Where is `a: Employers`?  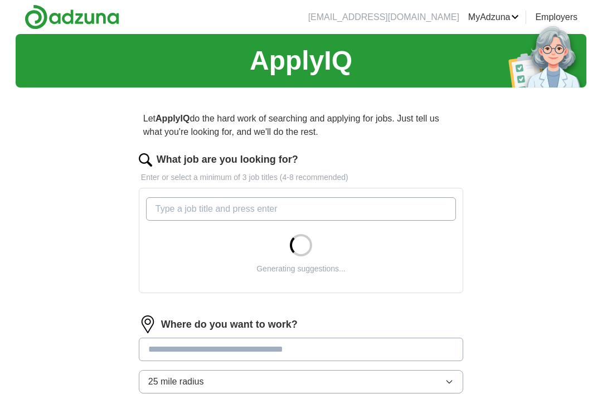
a: Employers is located at coordinates (556, 17).